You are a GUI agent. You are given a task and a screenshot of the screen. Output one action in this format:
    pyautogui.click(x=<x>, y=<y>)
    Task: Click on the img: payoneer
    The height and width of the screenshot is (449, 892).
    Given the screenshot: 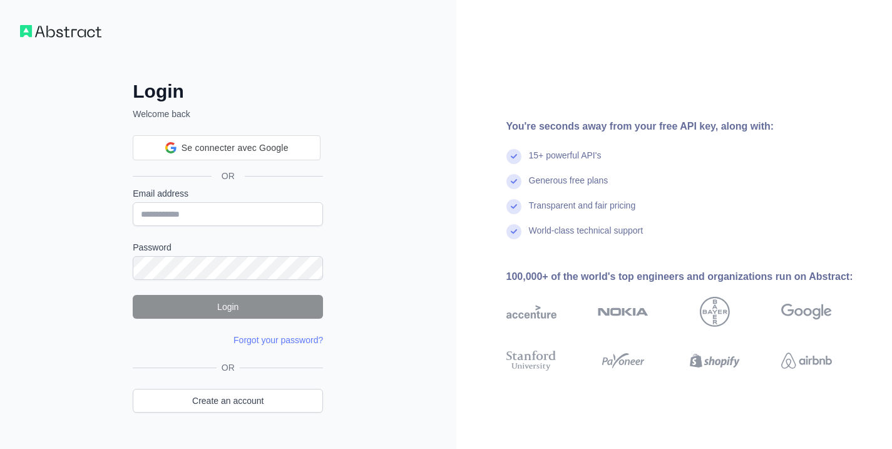 What is the action you would take?
    pyautogui.click(x=623, y=361)
    